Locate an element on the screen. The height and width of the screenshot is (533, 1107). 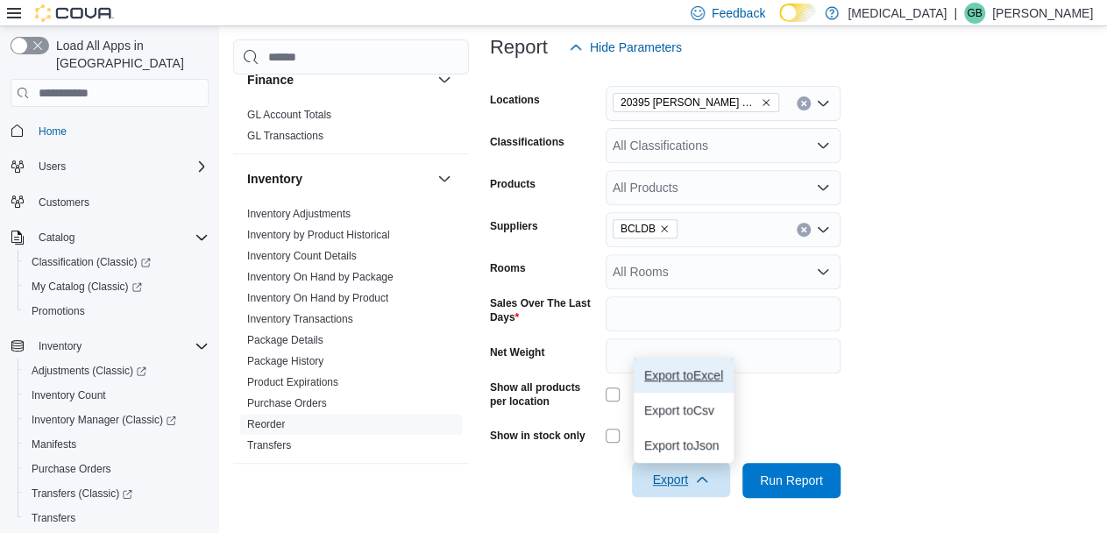
a: Product Expirations is located at coordinates (293, 382).